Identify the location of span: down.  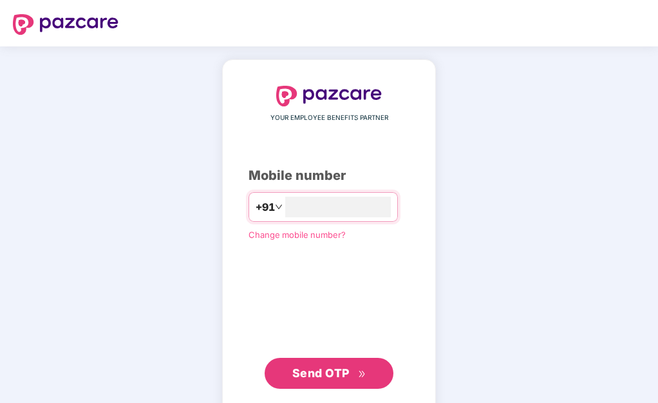
(279, 207).